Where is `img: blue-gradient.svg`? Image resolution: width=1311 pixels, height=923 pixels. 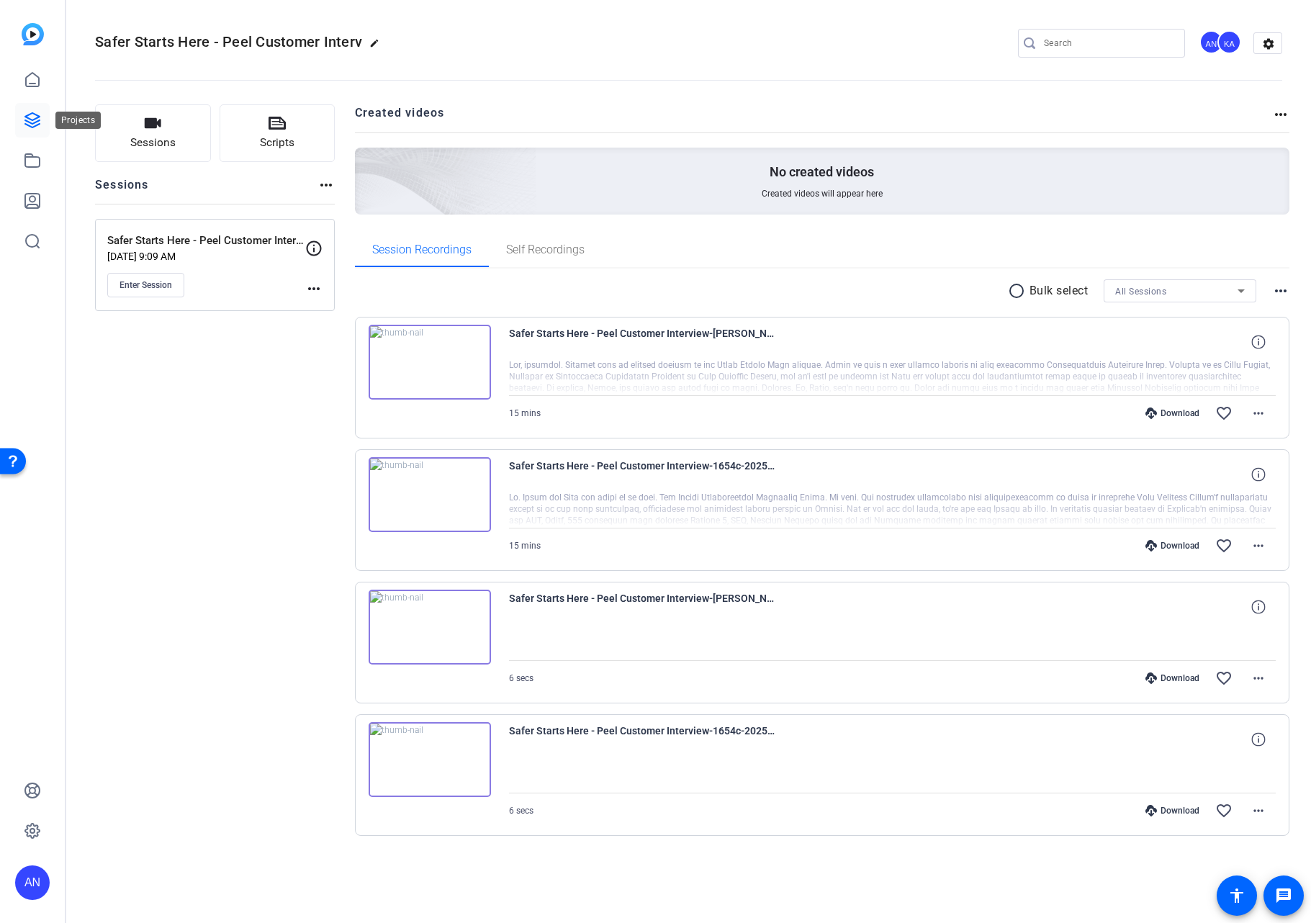
img: blue-gradient.svg is located at coordinates (32, 34).